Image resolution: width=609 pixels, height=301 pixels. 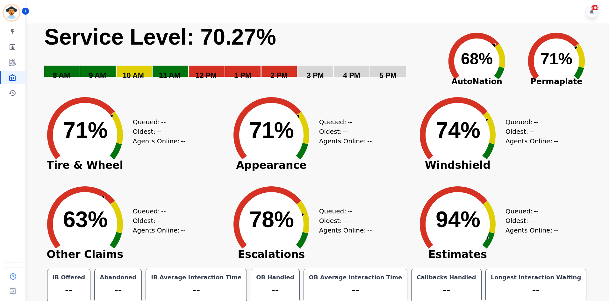 I want to click on text: 11 AM, so click(x=170, y=76).